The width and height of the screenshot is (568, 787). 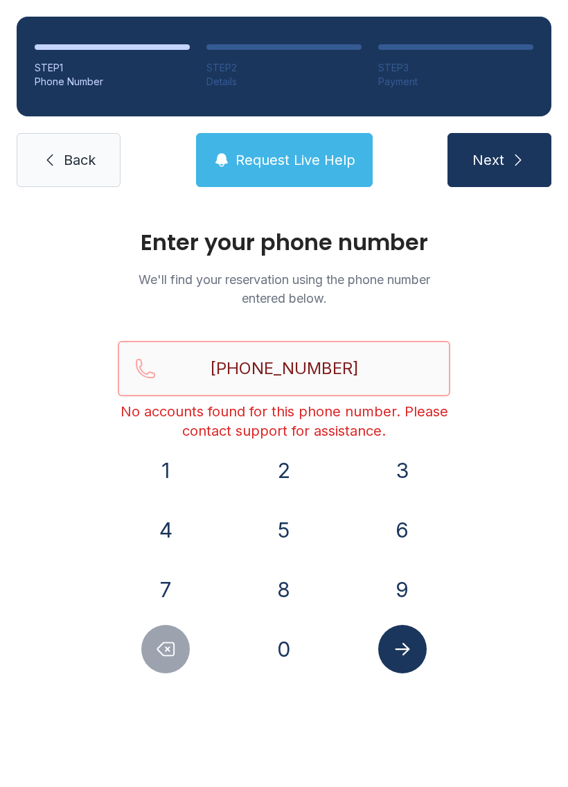 I want to click on div: STEP 2, so click(x=284, y=68).